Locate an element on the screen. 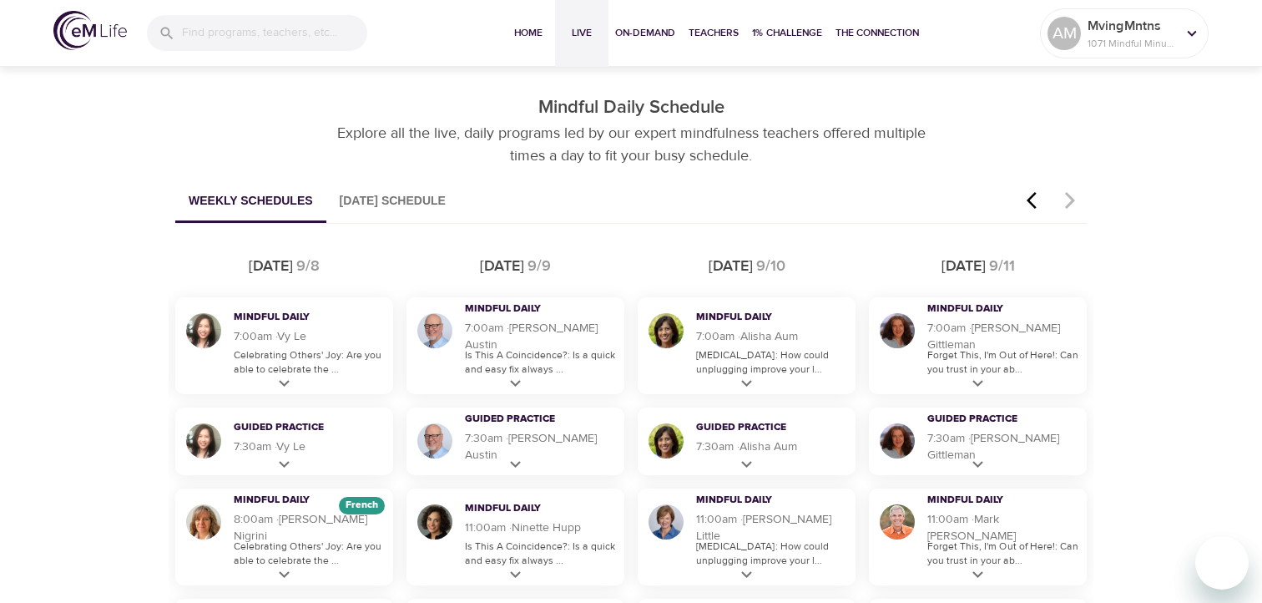  p: MvingMntns is located at coordinates (1132, 26).